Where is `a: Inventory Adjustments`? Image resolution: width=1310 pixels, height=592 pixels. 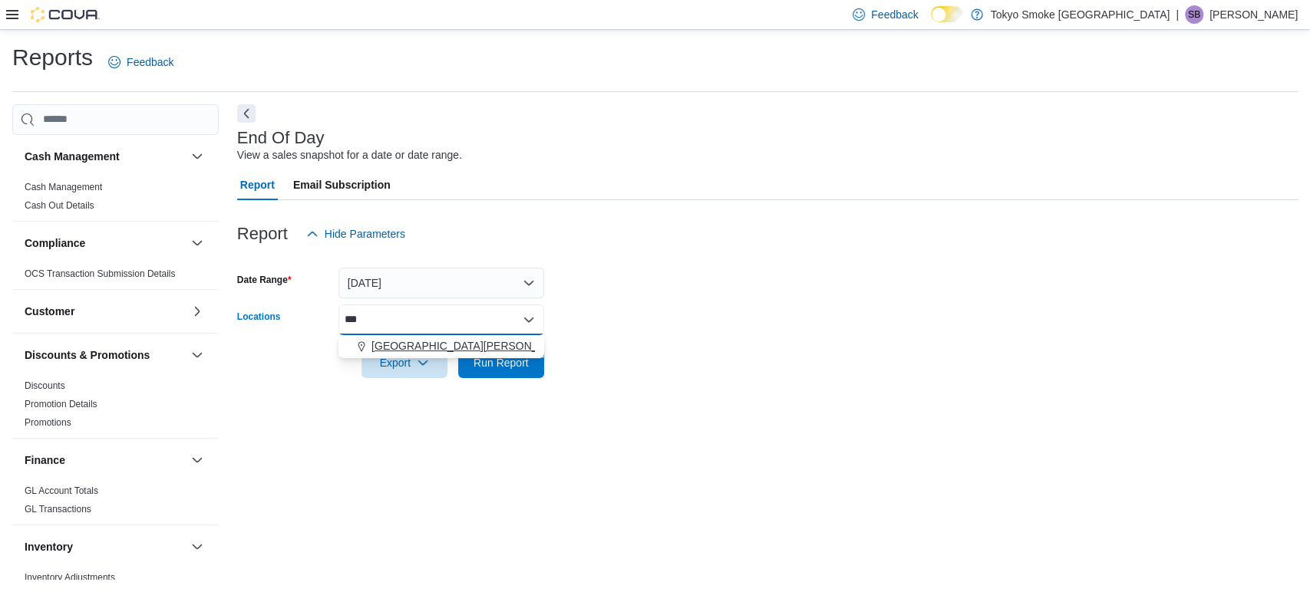
a: Inventory Adjustments is located at coordinates (70, 578).